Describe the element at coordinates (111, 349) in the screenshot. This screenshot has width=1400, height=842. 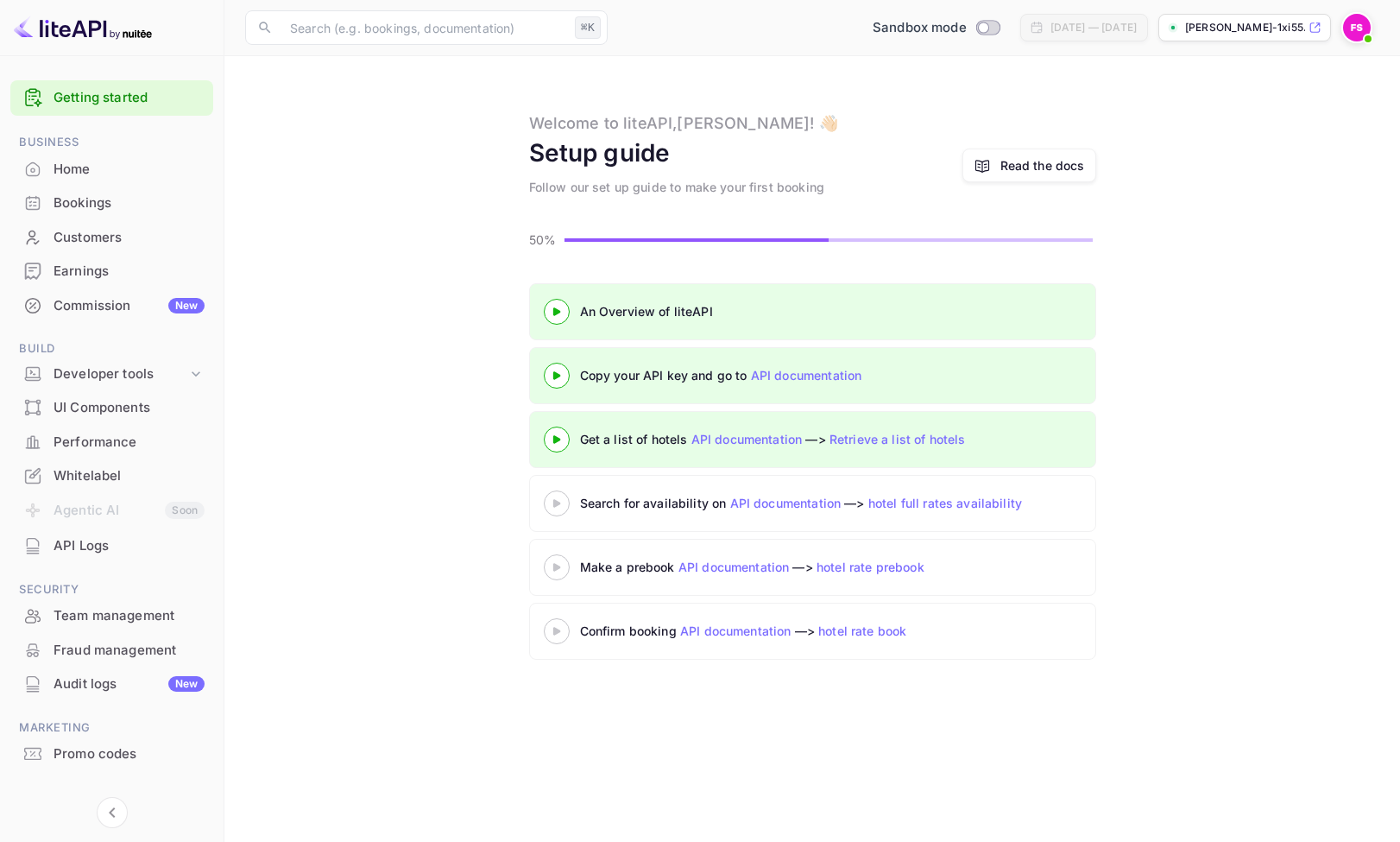
I see `span: Build` at that location.